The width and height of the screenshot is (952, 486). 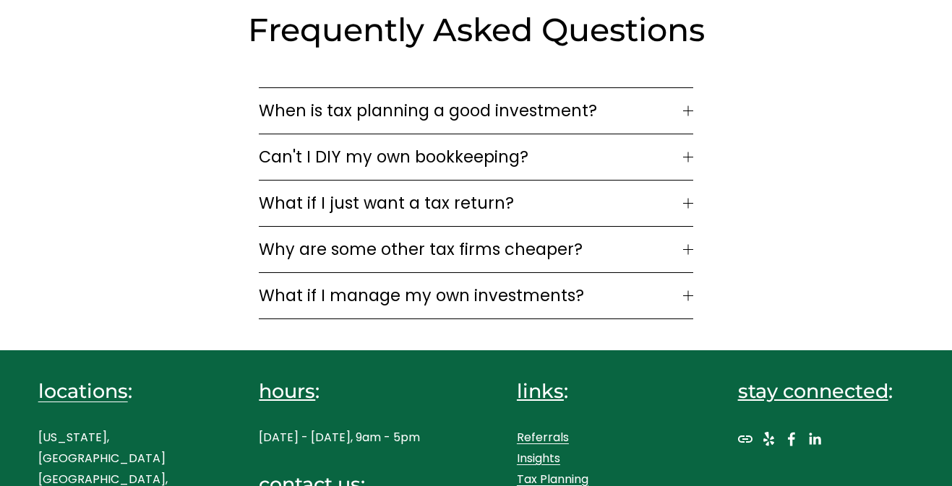 What do you see at coordinates (475, 296) in the screenshot?
I see `button: What if I manage my own investments?` at bounding box center [475, 296].